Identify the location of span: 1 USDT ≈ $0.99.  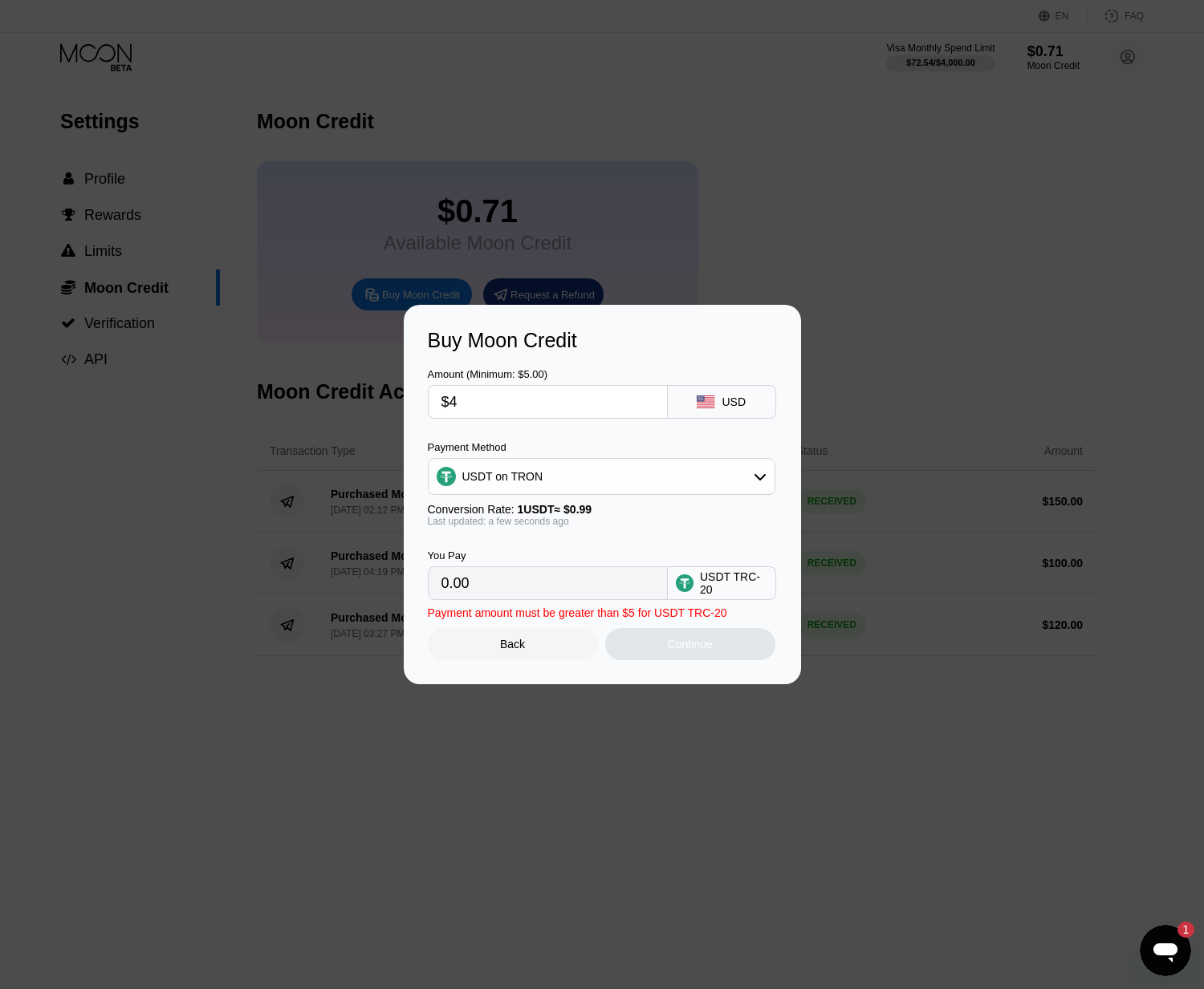
(554, 510).